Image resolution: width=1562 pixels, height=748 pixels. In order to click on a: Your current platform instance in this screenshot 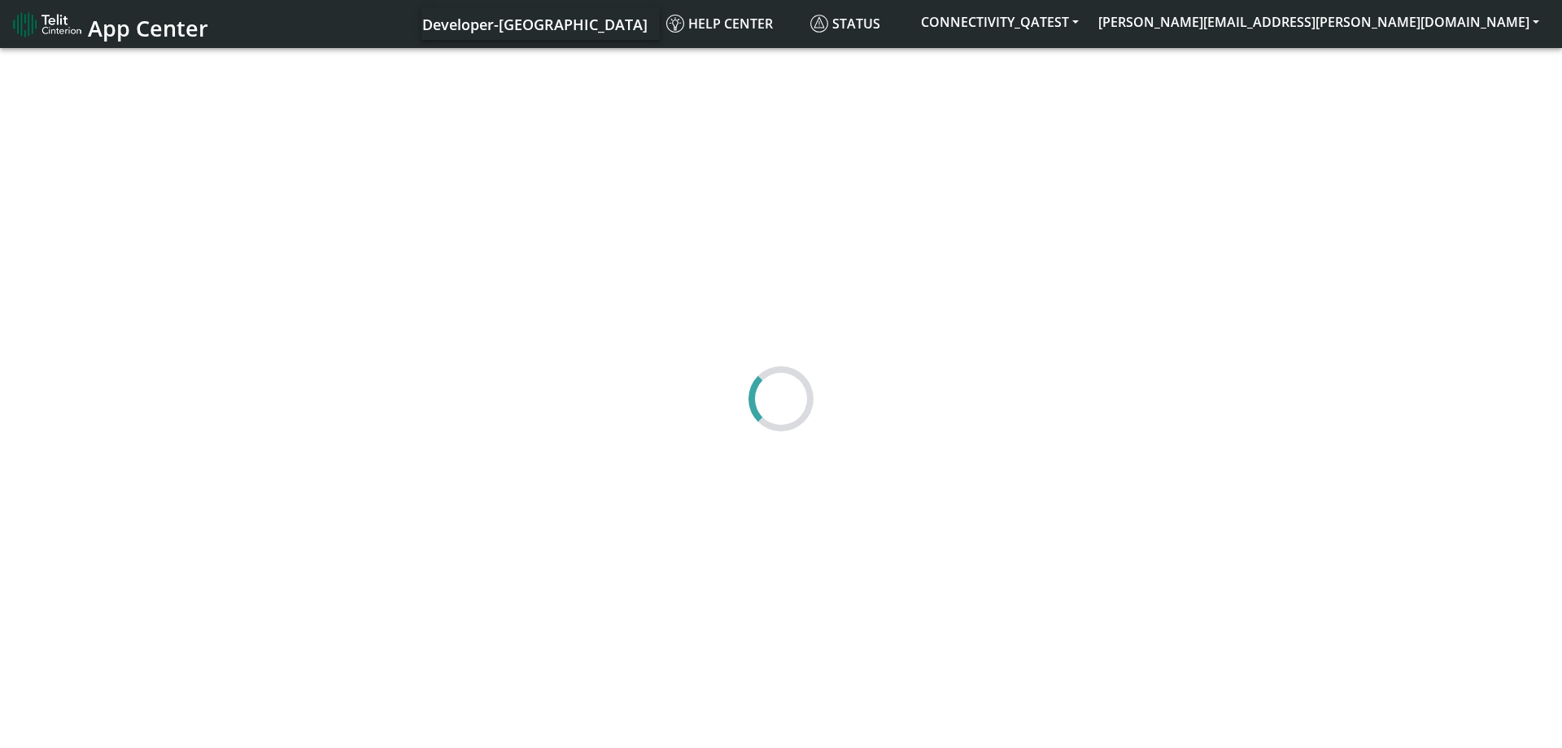, I will do `click(534, 24)`.